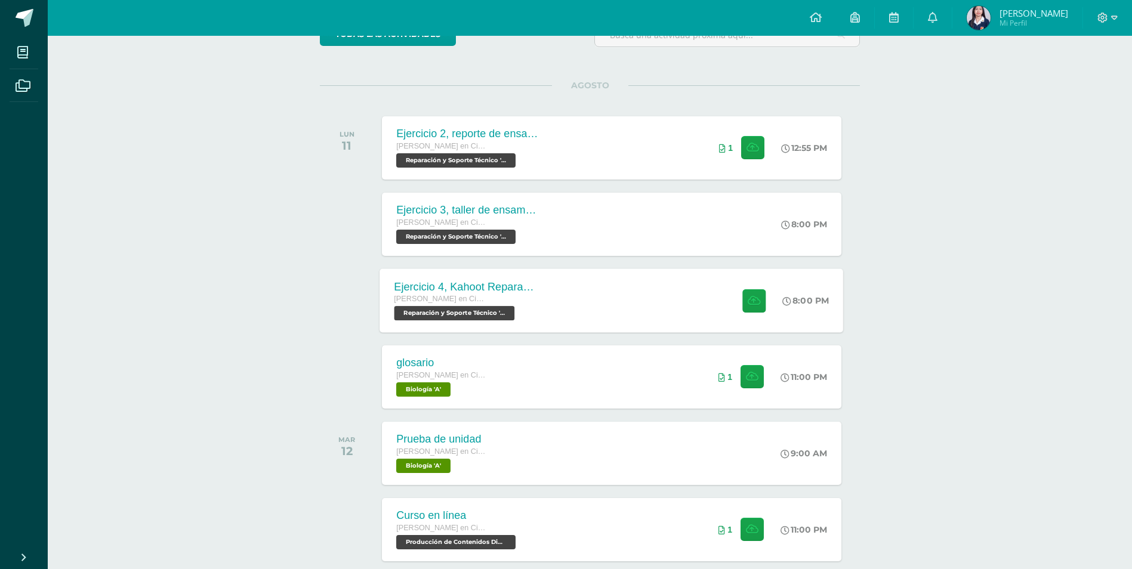 Image resolution: width=1132 pixels, height=569 pixels. What do you see at coordinates (347, 451) in the screenshot?
I see `div: 12` at bounding box center [347, 451].